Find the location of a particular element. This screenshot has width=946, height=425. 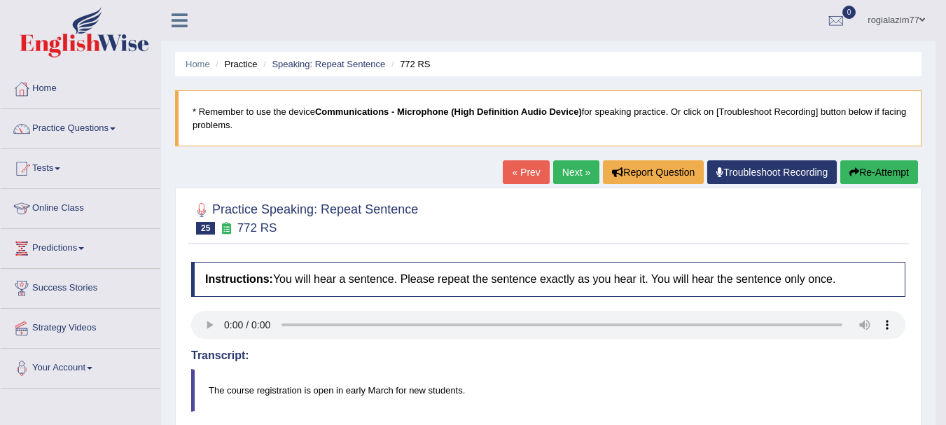

a: Practice Questions is located at coordinates (81, 127).